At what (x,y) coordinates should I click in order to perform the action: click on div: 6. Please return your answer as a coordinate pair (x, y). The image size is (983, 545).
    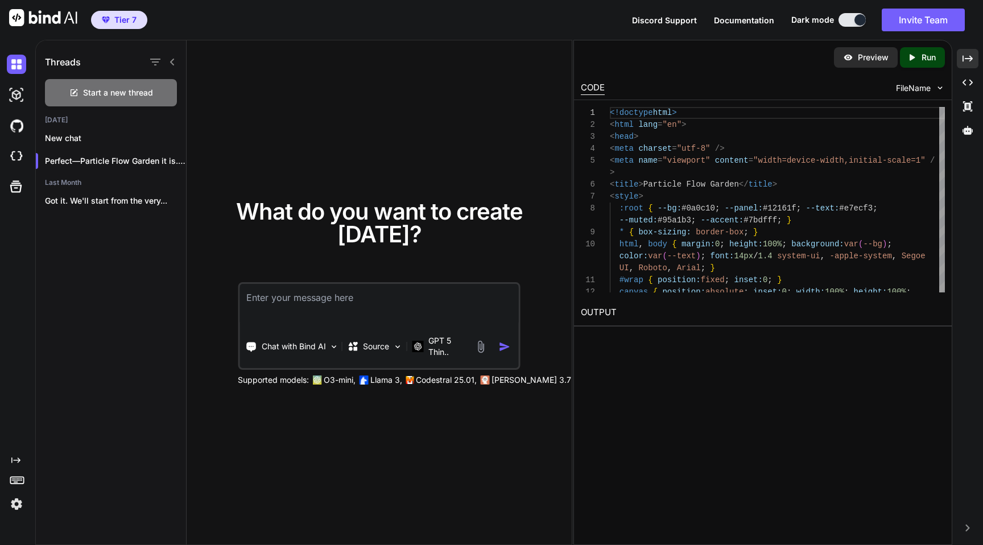
    Looking at the image, I should click on (588, 184).